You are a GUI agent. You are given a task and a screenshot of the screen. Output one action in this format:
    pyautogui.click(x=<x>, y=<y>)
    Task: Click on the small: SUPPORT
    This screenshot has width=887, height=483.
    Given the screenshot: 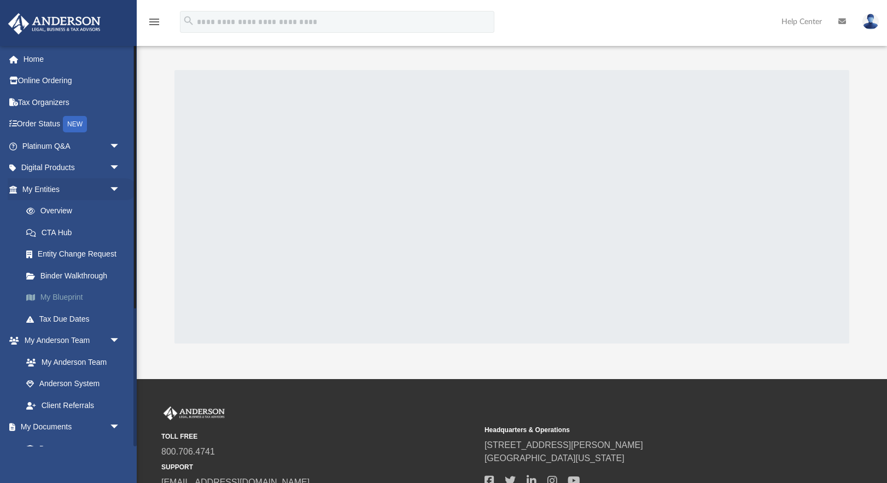 What is the action you would take?
    pyautogui.click(x=319, y=467)
    